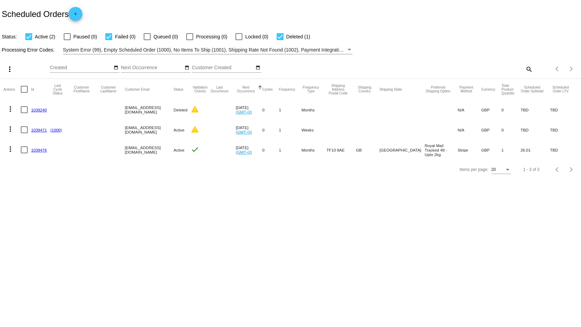  What do you see at coordinates (42, 14) in the screenshot?
I see `h2: Scheduled Orders` at bounding box center [42, 14].